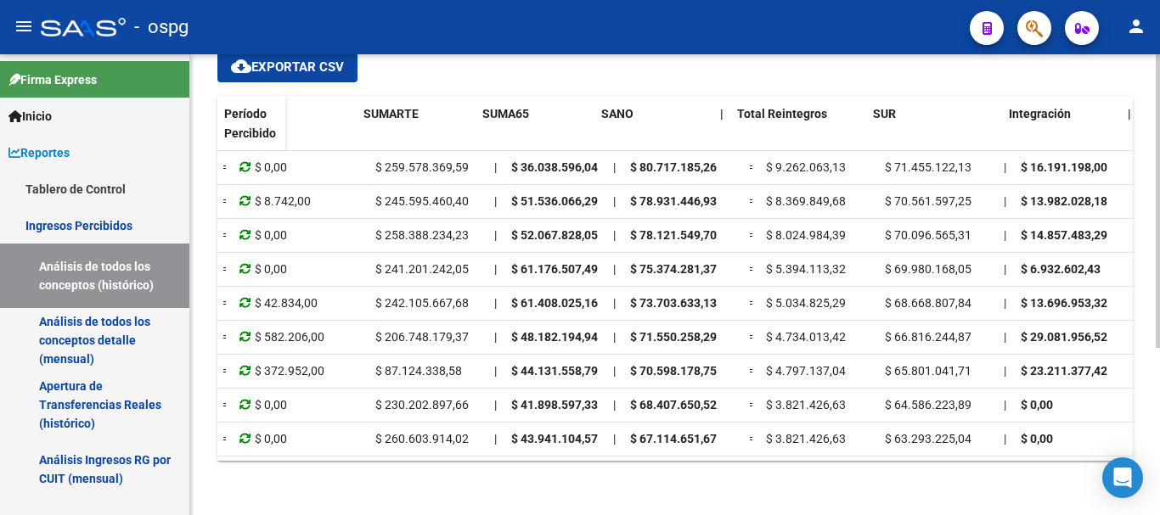 This screenshot has width=1160, height=515. Describe the element at coordinates (928, 269) in the screenshot. I see `span: $ 69.980.168,05` at that location.